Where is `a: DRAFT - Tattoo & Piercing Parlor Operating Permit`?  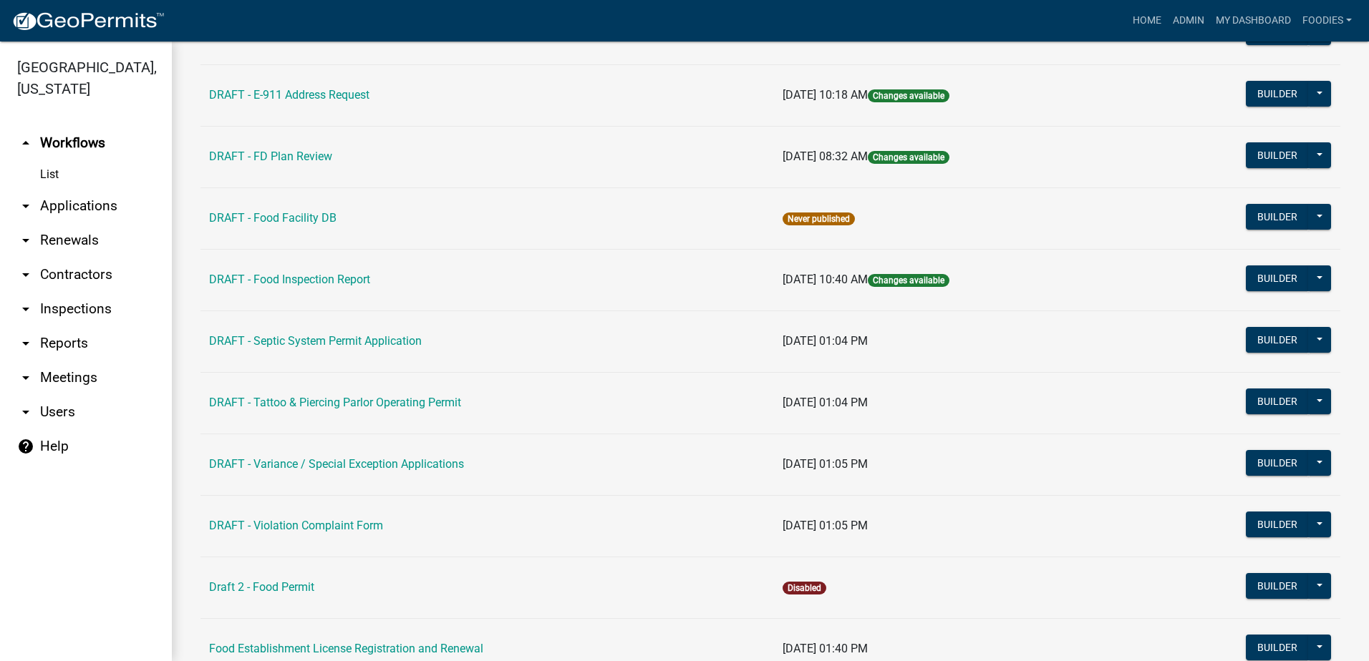 a: DRAFT - Tattoo & Piercing Parlor Operating Permit is located at coordinates (335, 402).